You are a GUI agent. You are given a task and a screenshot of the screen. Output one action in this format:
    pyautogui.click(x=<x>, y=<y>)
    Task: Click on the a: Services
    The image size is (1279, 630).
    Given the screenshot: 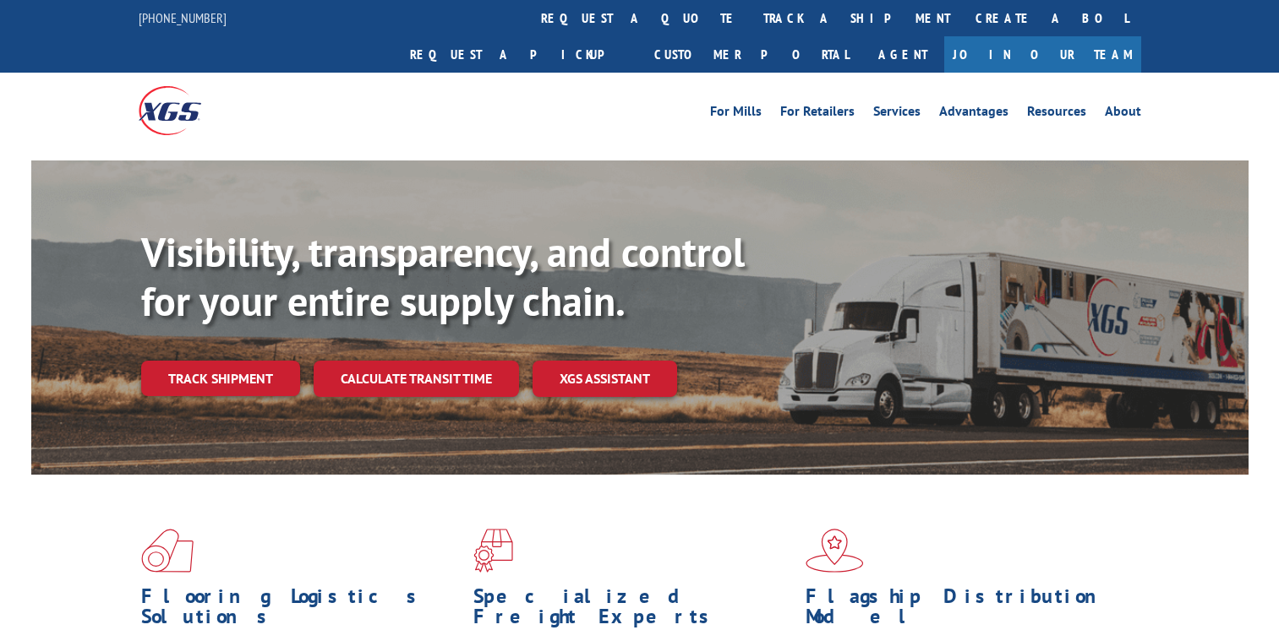 What is the action you would take?
    pyautogui.click(x=897, y=114)
    